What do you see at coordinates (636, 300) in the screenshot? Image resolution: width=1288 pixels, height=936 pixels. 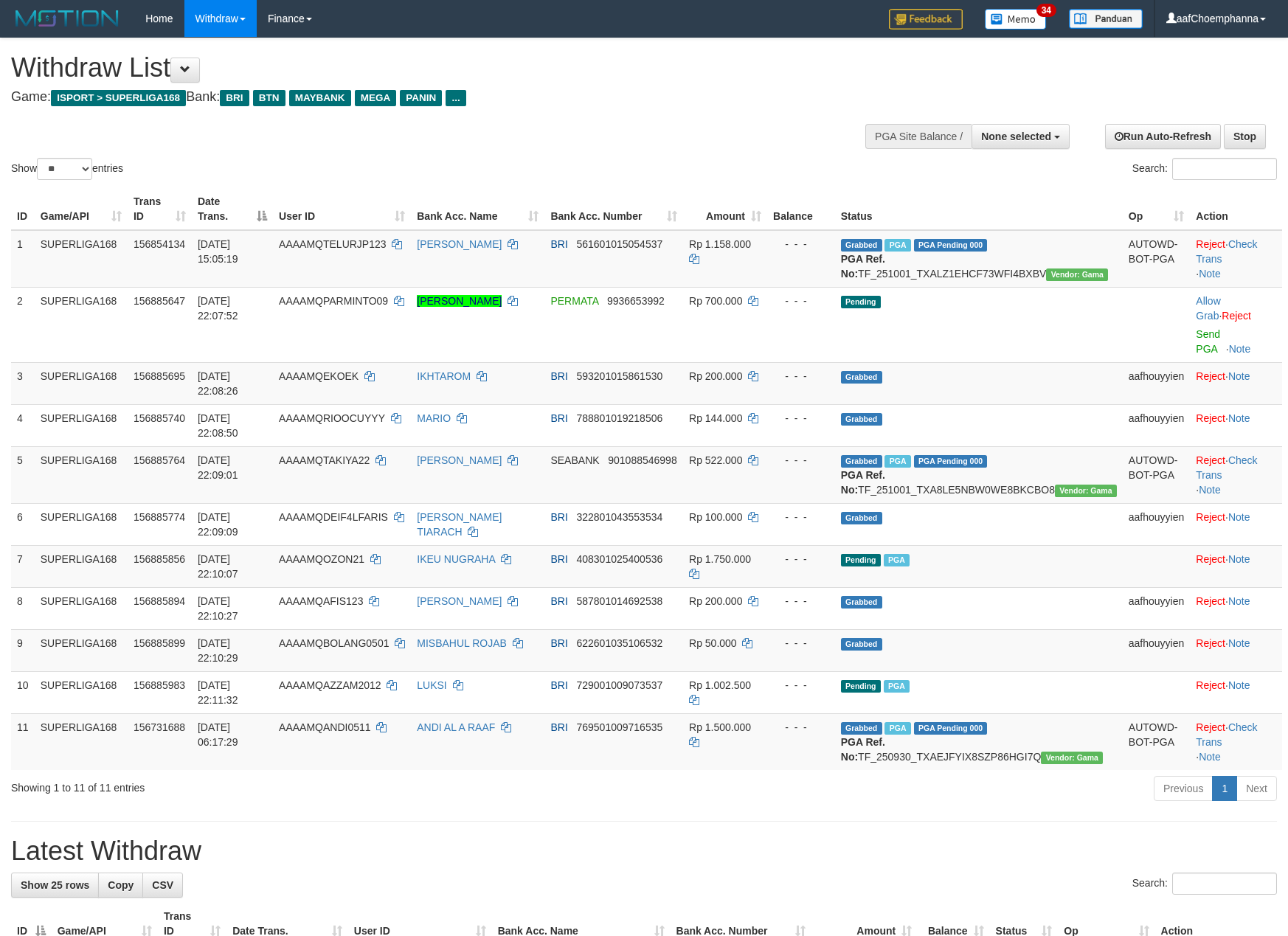 I see `span: Copy 9936653992 to clipboard` at bounding box center [636, 300].